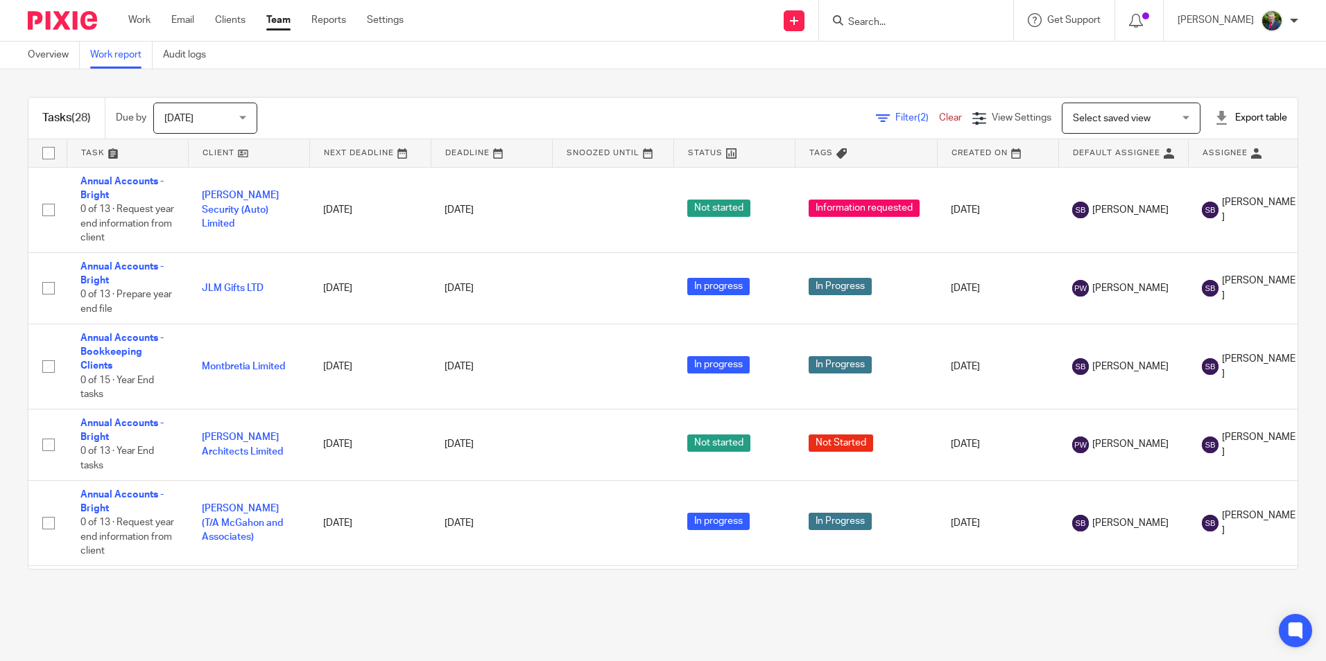 The height and width of the screenshot is (661, 1326). What do you see at coordinates (53, 55) in the screenshot?
I see `a: Overview` at bounding box center [53, 55].